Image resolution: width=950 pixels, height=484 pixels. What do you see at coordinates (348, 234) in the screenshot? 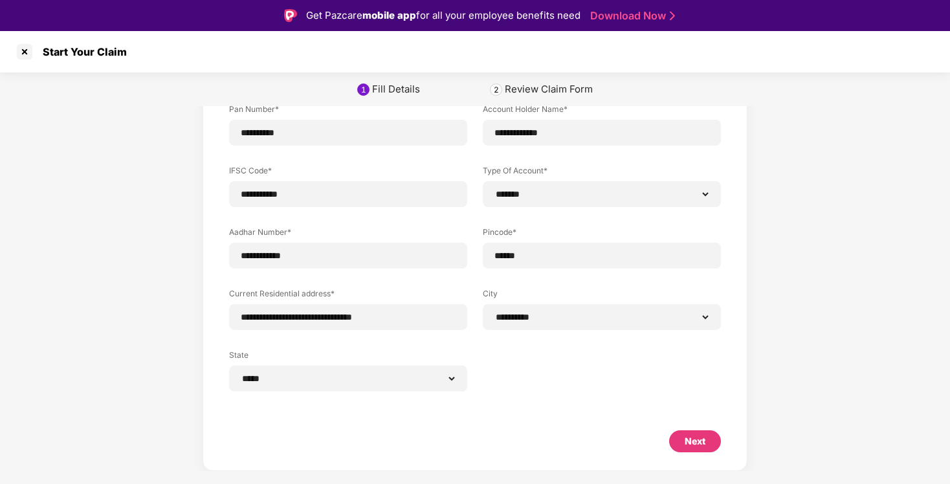
I see `label: Aadhar Number*` at bounding box center [348, 234].